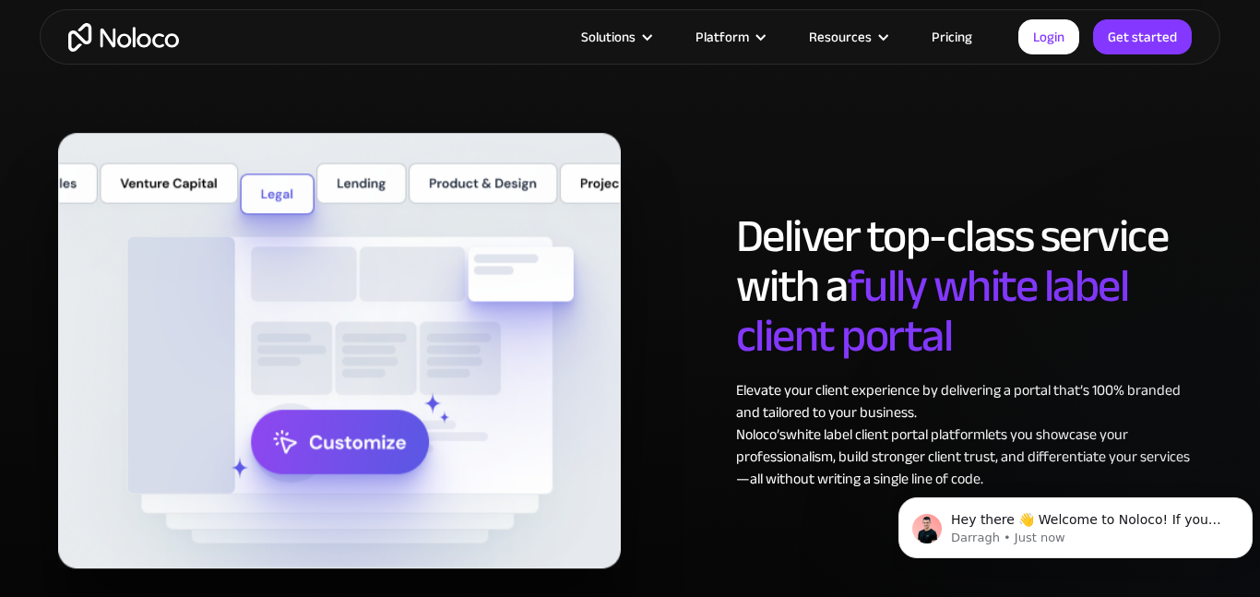 Image resolution: width=1260 pixels, height=597 pixels. Describe the element at coordinates (1048, 37) in the screenshot. I see `a: Login` at that location.